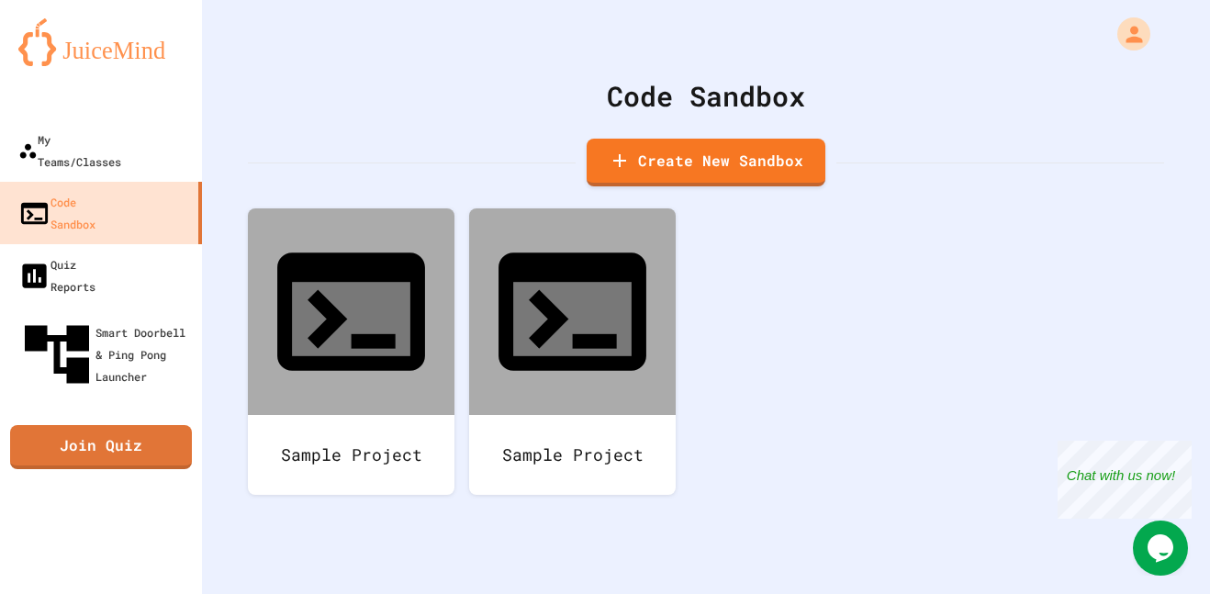 This screenshot has height=594, width=1210. I want to click on a: Create New Sandbox, so click(706, 163).